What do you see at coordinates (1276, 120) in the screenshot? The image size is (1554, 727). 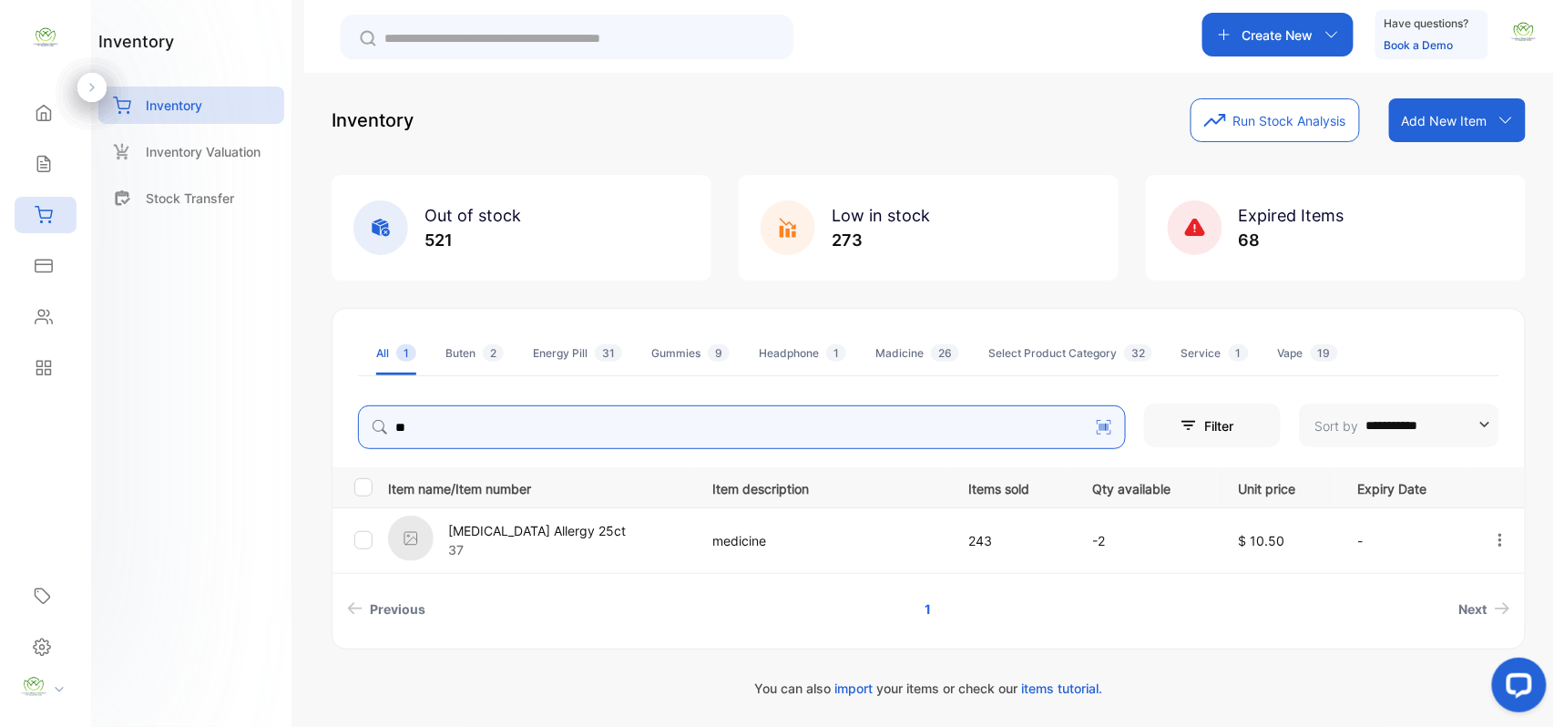 I see `button: Run Stock Analysis` at bounding box center [1276, 120].